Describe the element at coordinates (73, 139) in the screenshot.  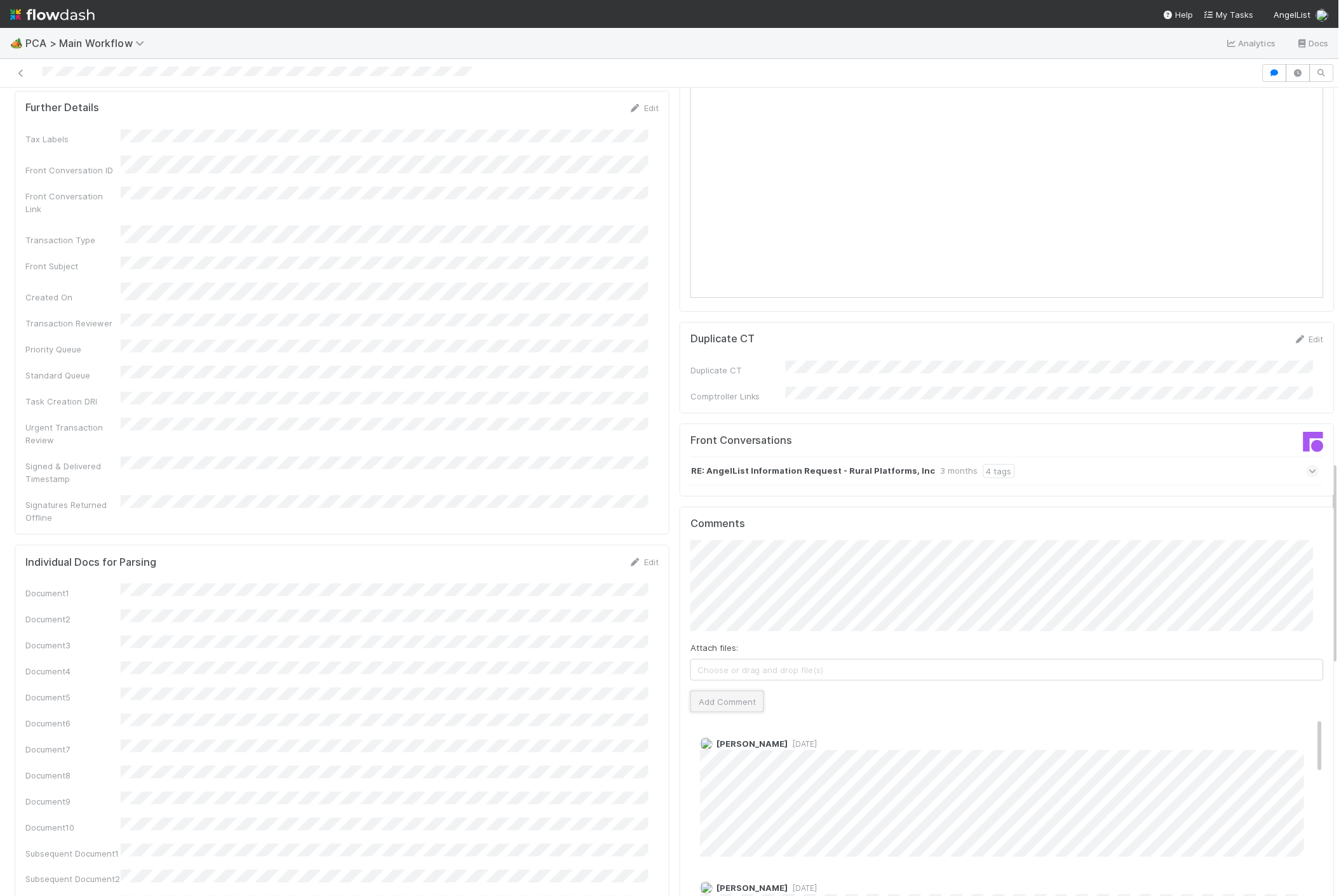
I see `div: Tax Labels` at that location.